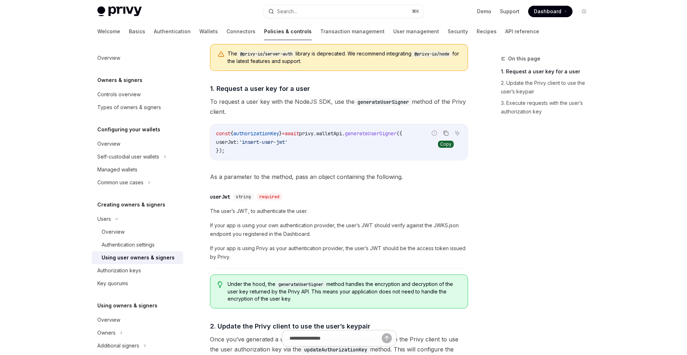  Describe the element at coordinates (287, 11) in the screenshot. I see `div: Search...` at that location.